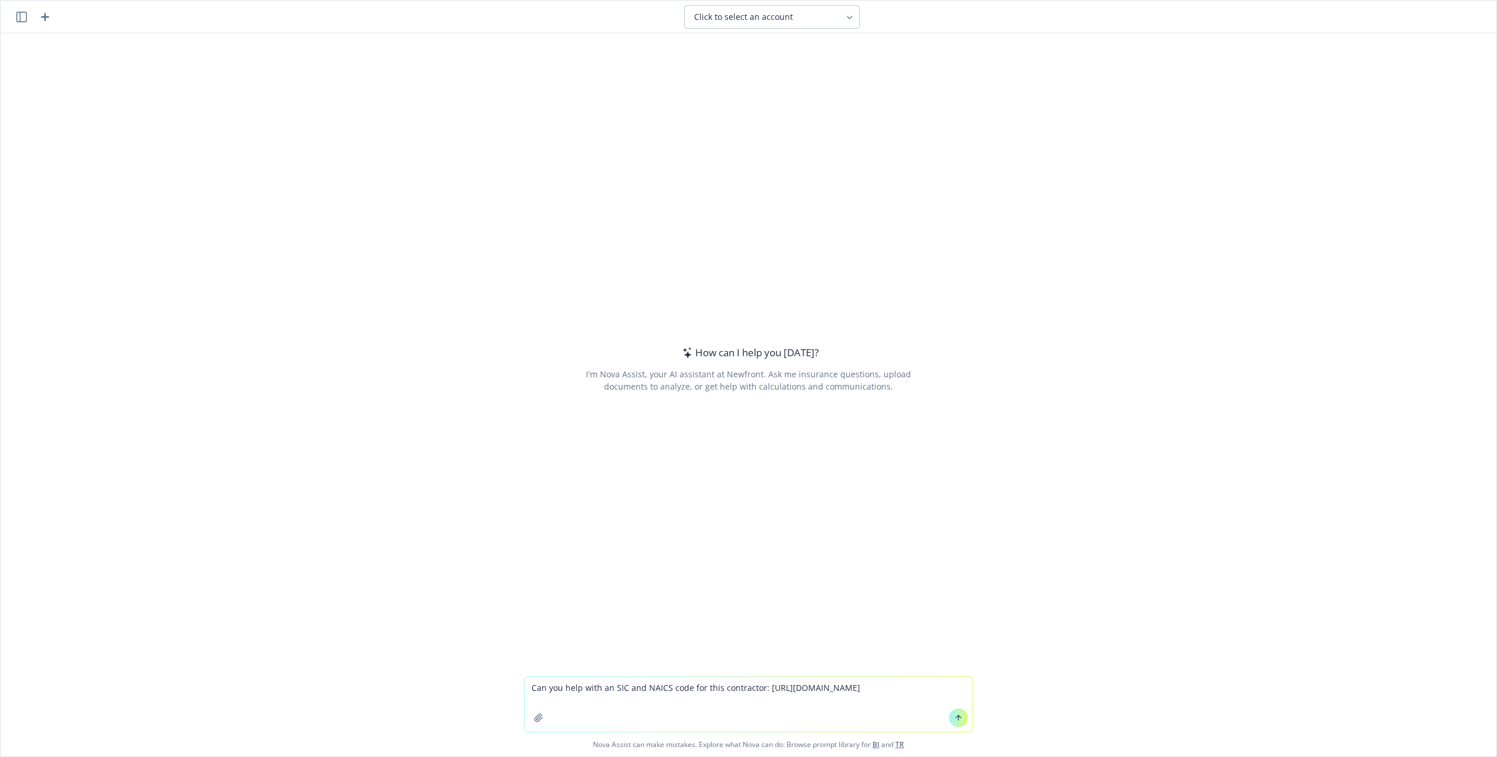 This screenshot has height=757, width=1497. I want to click on button: Click to select an account, so click(772, 17).